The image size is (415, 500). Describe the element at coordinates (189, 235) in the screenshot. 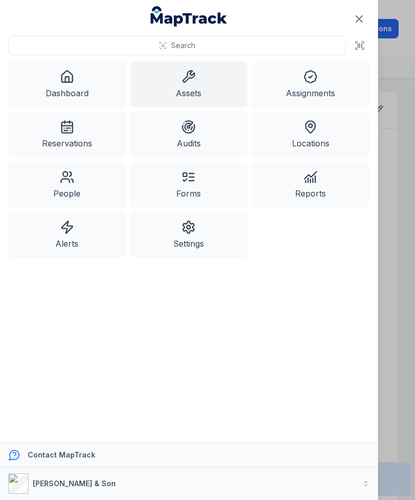

I see `a: Settings` at that location.